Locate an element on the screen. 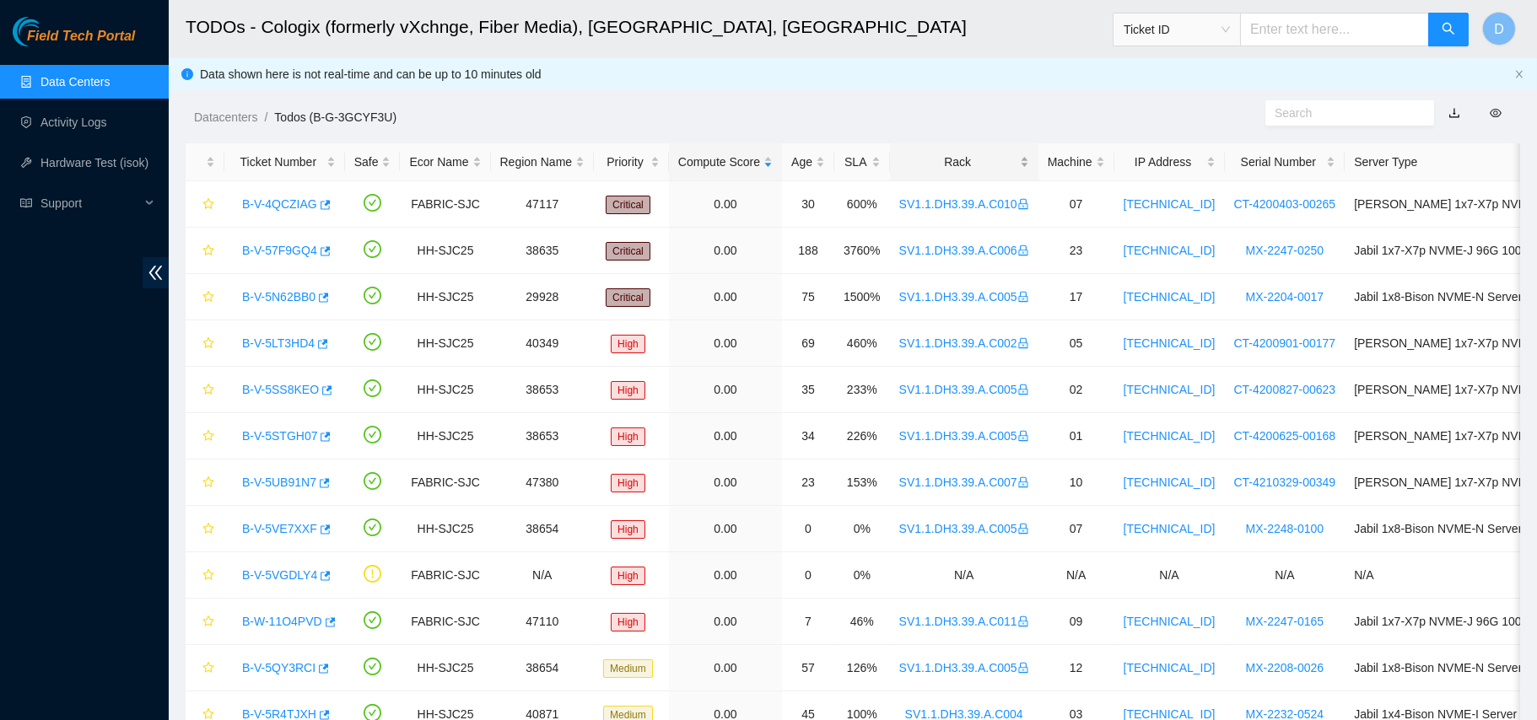 This screenshot has height=720, width=1537. input: Search is located at coordinates (1343, 113).